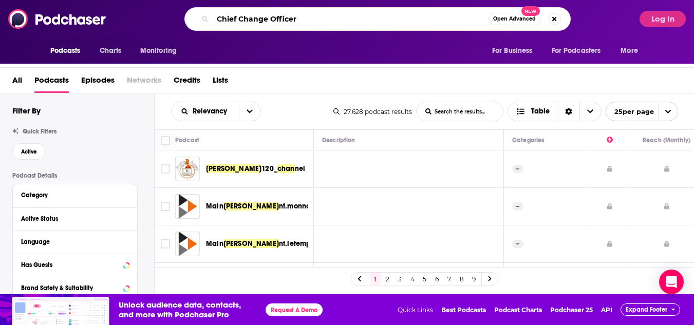  I want to click on a: Lists, so click(221, 82).